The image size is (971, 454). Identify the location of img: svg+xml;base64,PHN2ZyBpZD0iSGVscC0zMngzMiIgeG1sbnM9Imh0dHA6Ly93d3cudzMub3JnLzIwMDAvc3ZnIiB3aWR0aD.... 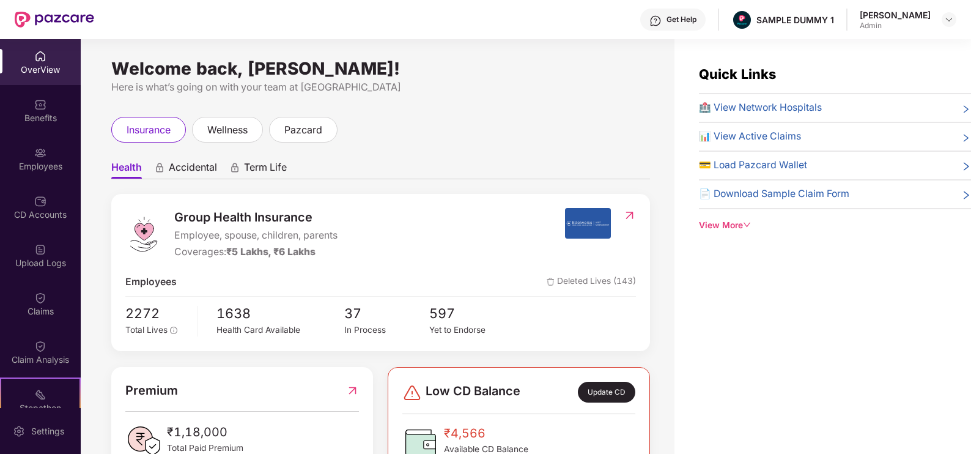
(656, 21).